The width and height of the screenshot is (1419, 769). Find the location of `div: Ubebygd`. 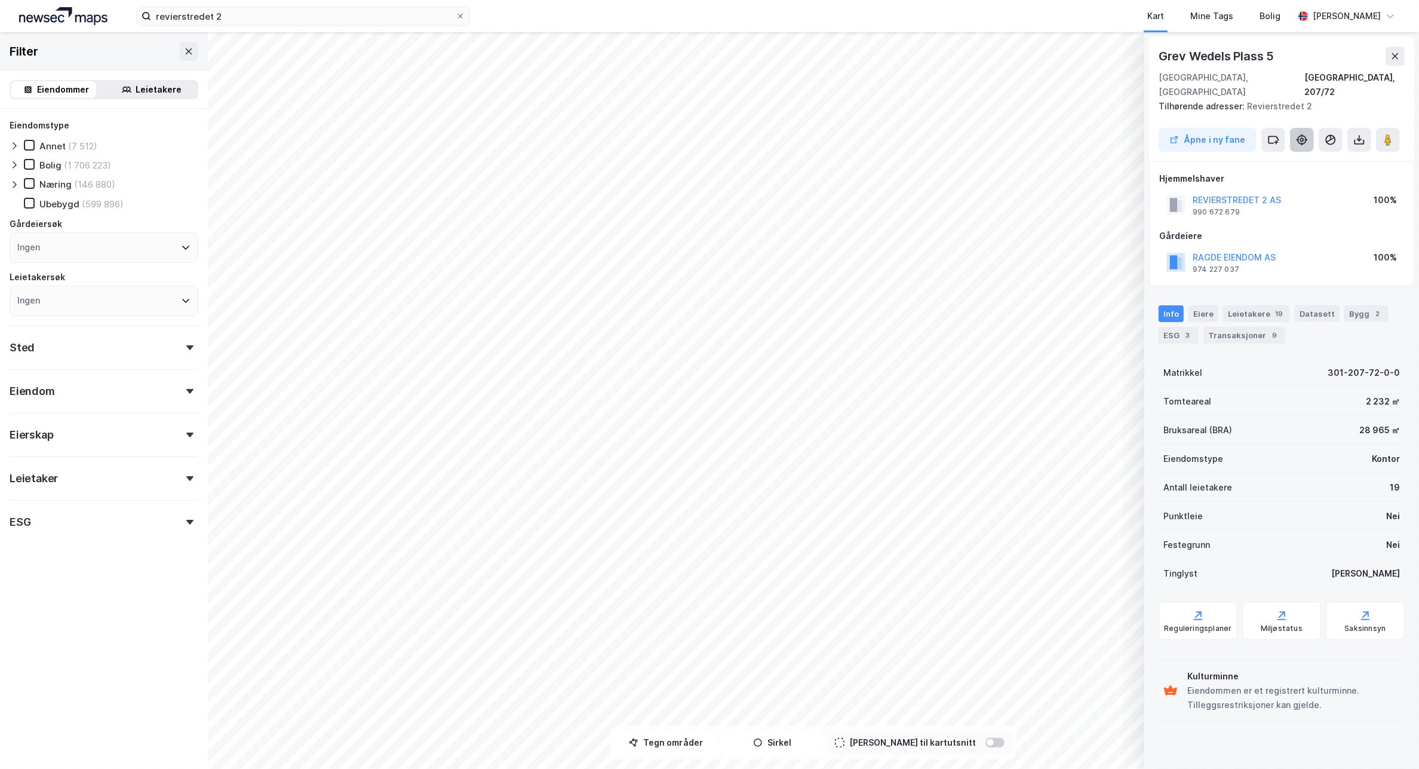

div: Ubebygd is located at coordinates (59, 204).